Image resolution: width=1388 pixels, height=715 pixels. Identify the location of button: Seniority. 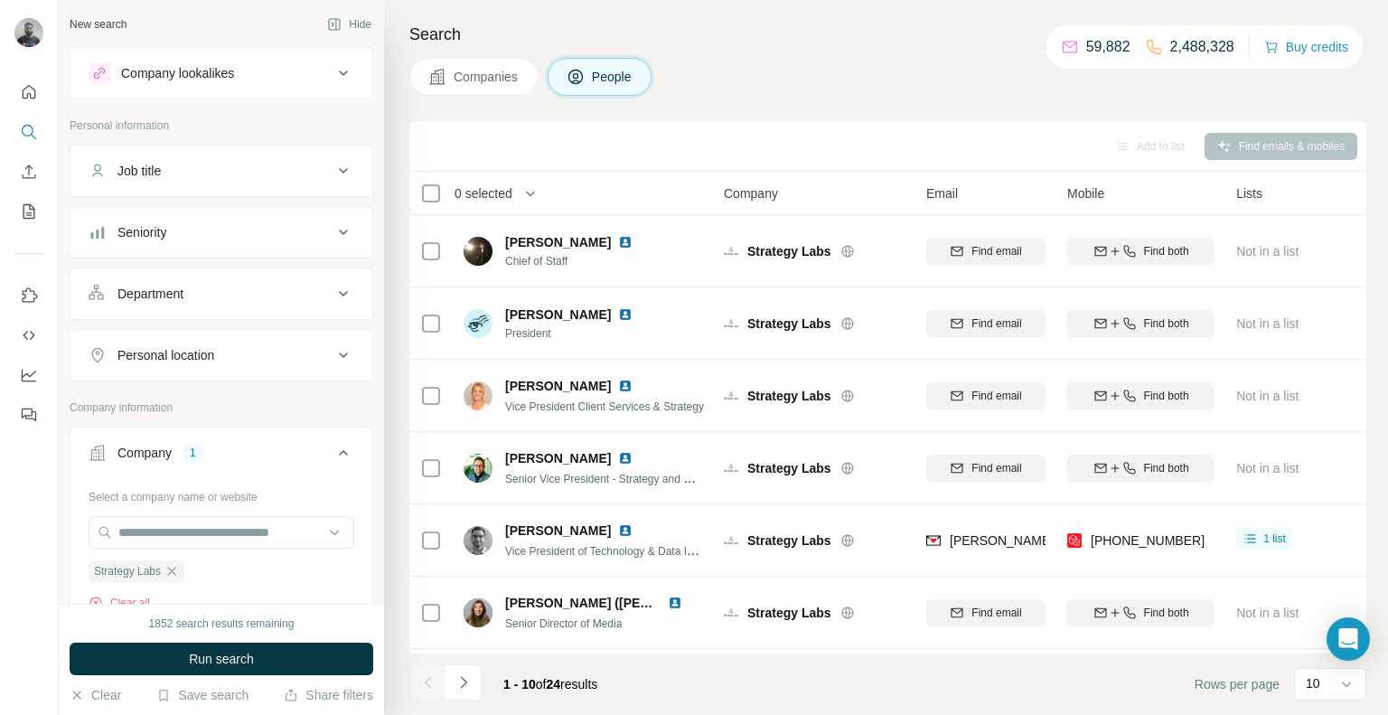
(221, 232).